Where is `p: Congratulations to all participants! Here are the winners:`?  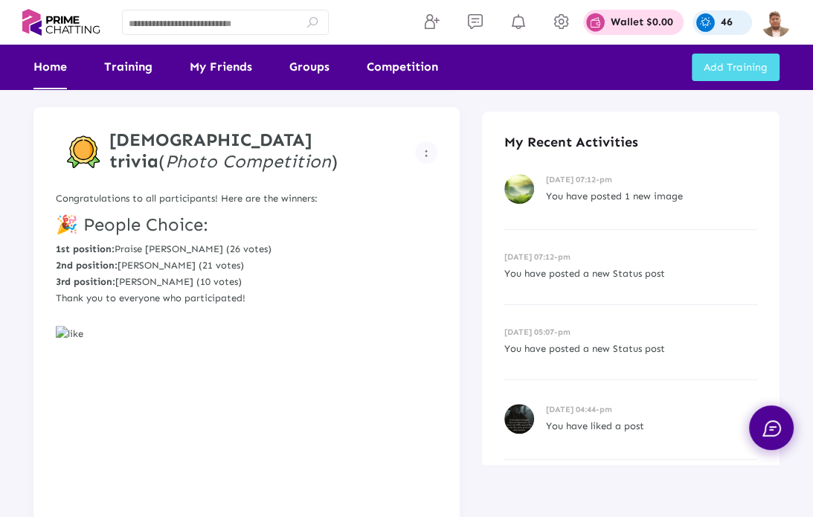 p: Congratulations to all participants! Here are the winners: is located at coordinates (246, 199).